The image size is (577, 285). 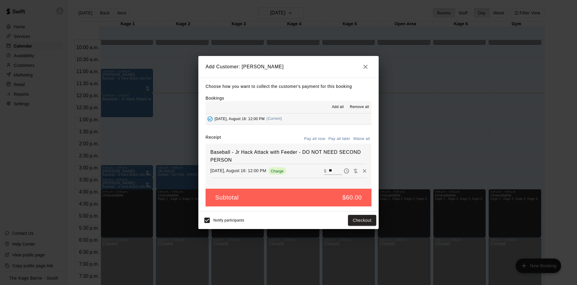 What do you see at coordinates (365, 171) in the screenshot?
I see `button: Remove` at bounding box center [365, 171].